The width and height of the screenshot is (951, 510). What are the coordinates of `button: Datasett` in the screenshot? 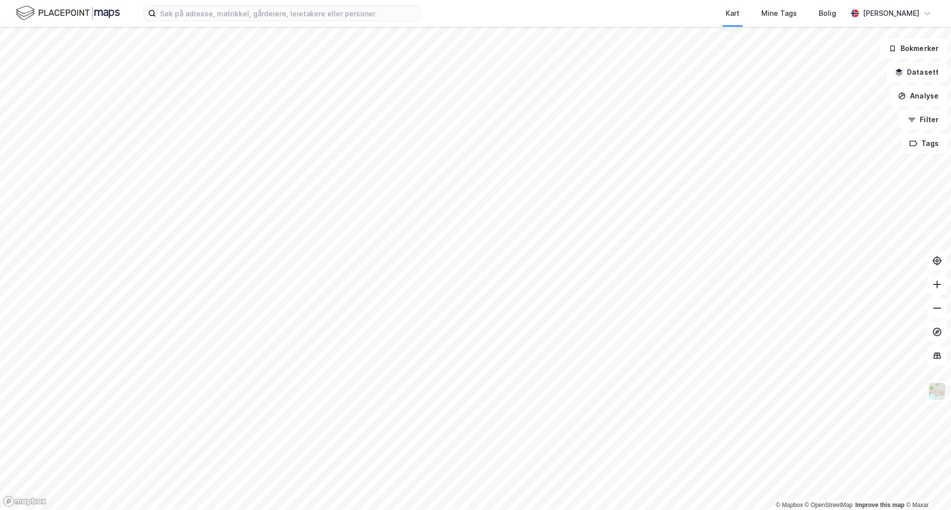 It's located at (916, 72).